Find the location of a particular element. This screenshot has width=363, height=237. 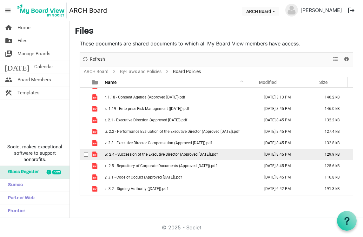

td: 129.9 kB is template cell column header Size is located at coordinates (335, 154).